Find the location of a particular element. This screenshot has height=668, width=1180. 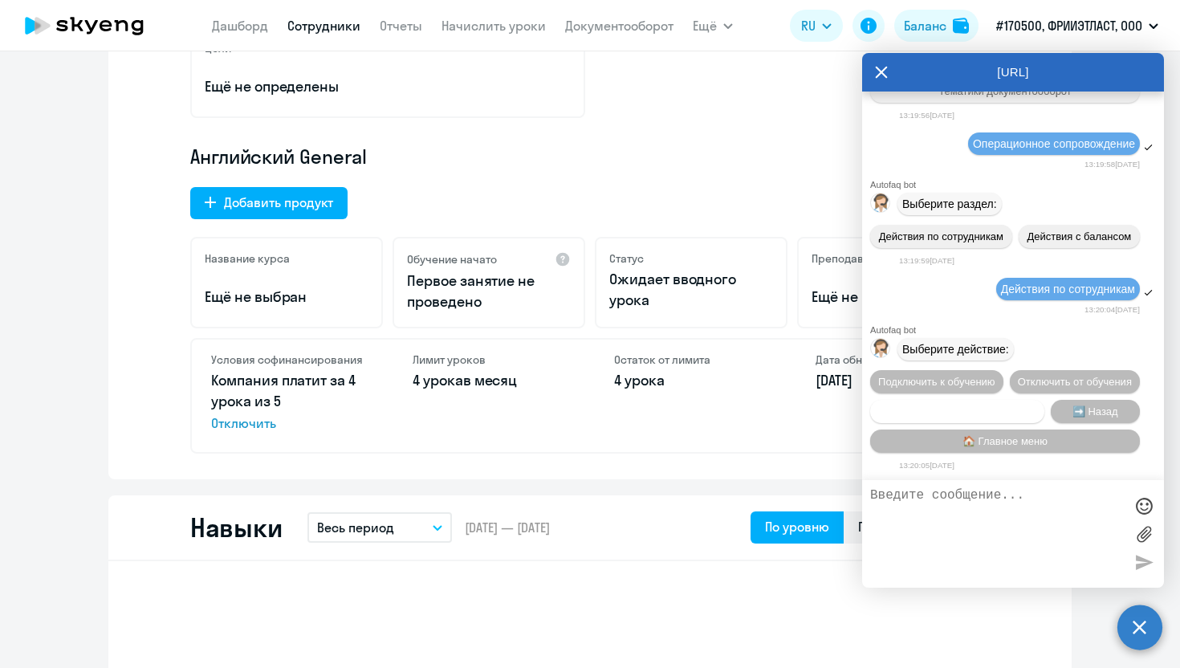

span: Операционное сопровождение is located at coordinates (1054, 144).